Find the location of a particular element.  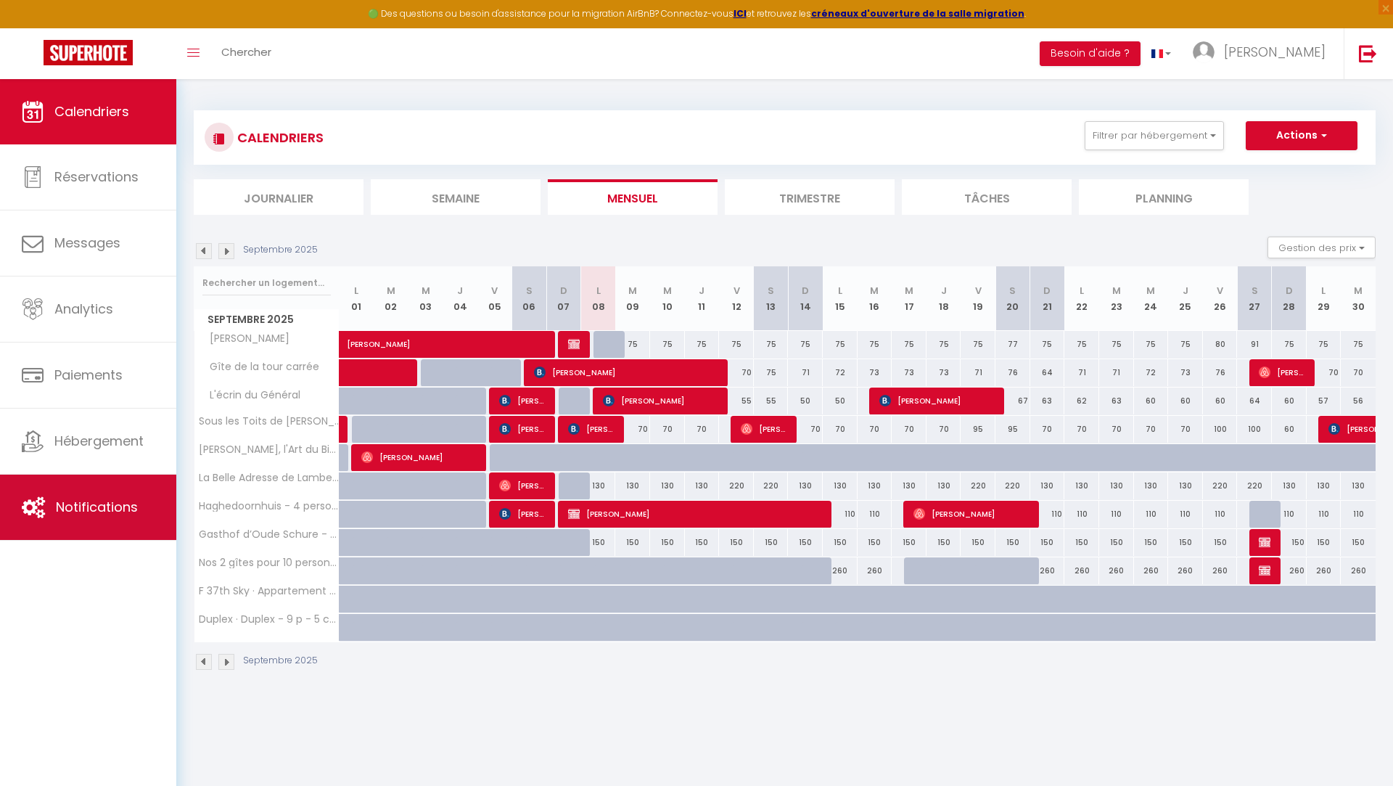

button: Actions is located at coordinates (1301, 136).